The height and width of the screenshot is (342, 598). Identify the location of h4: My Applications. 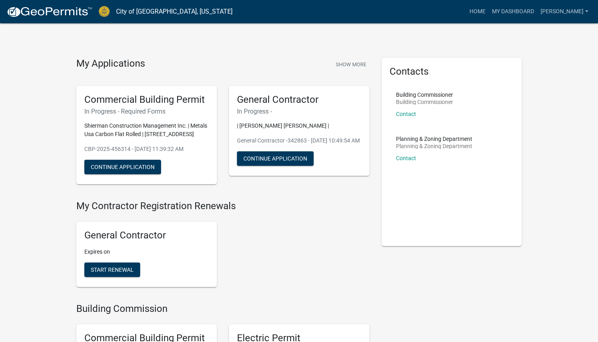
(110, 64).